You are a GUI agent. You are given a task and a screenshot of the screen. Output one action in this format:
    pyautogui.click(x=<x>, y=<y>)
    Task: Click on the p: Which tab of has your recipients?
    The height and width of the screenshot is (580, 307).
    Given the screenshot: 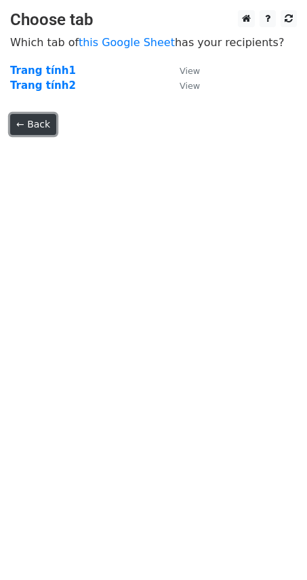 What is the action you would take?
    pyautogui.click(x=153, y=42)
    